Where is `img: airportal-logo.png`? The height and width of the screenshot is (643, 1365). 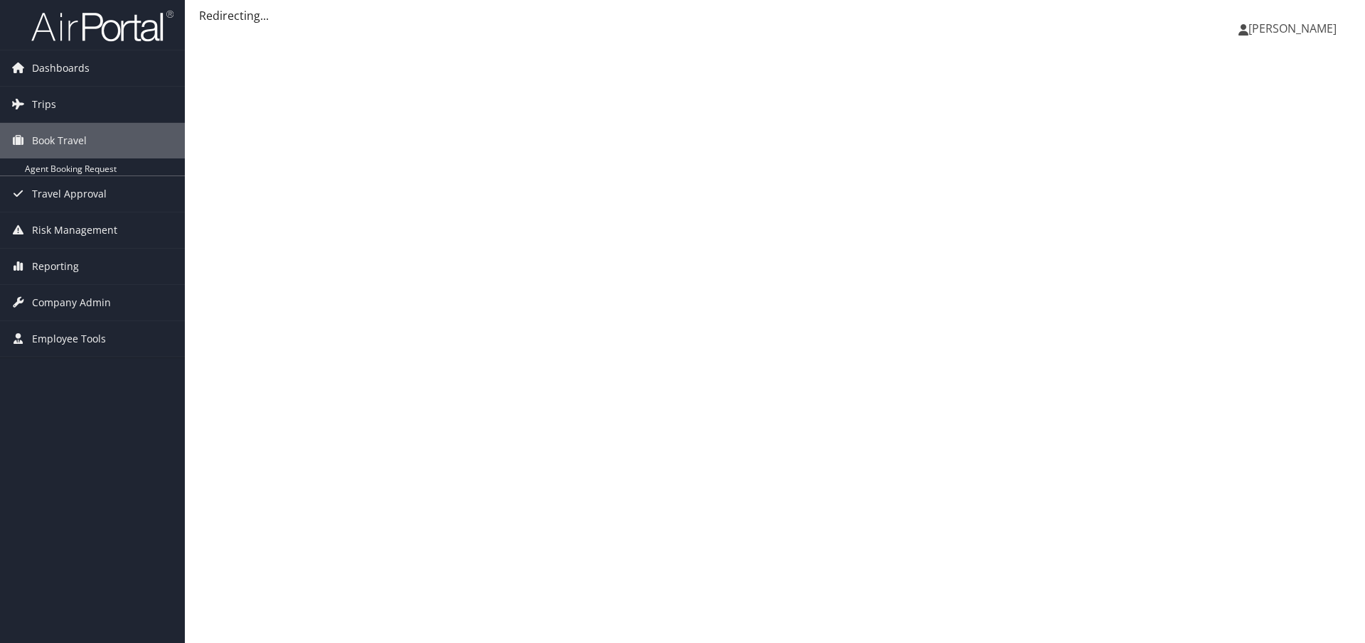 img: airportal-logo.png is located at coordinates (102, 26).